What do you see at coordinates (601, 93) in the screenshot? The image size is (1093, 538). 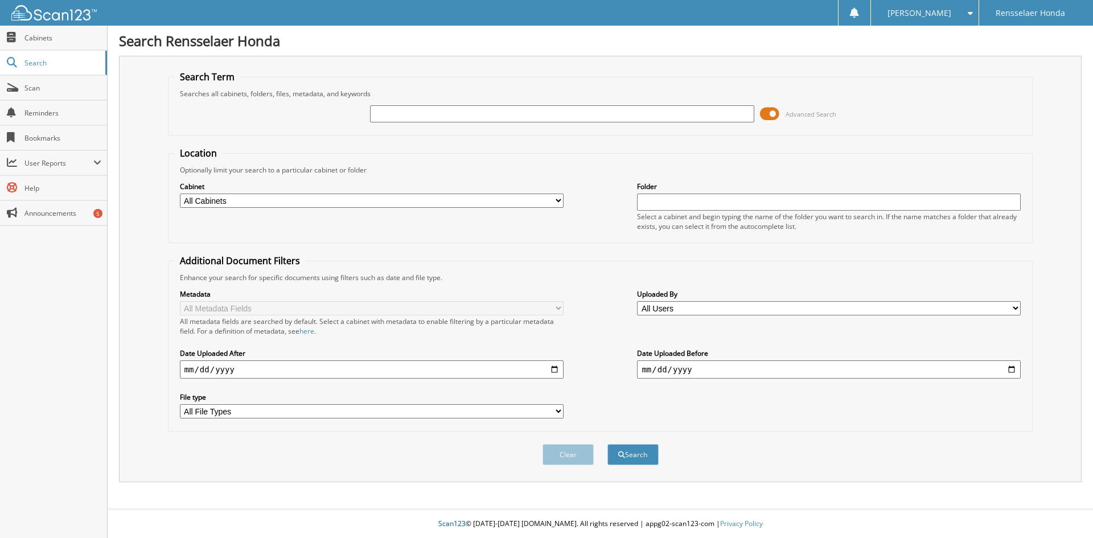 I see `div: Searches all cabinets, folders, files, metadata, and keywords` at bounding box center [601, 93].